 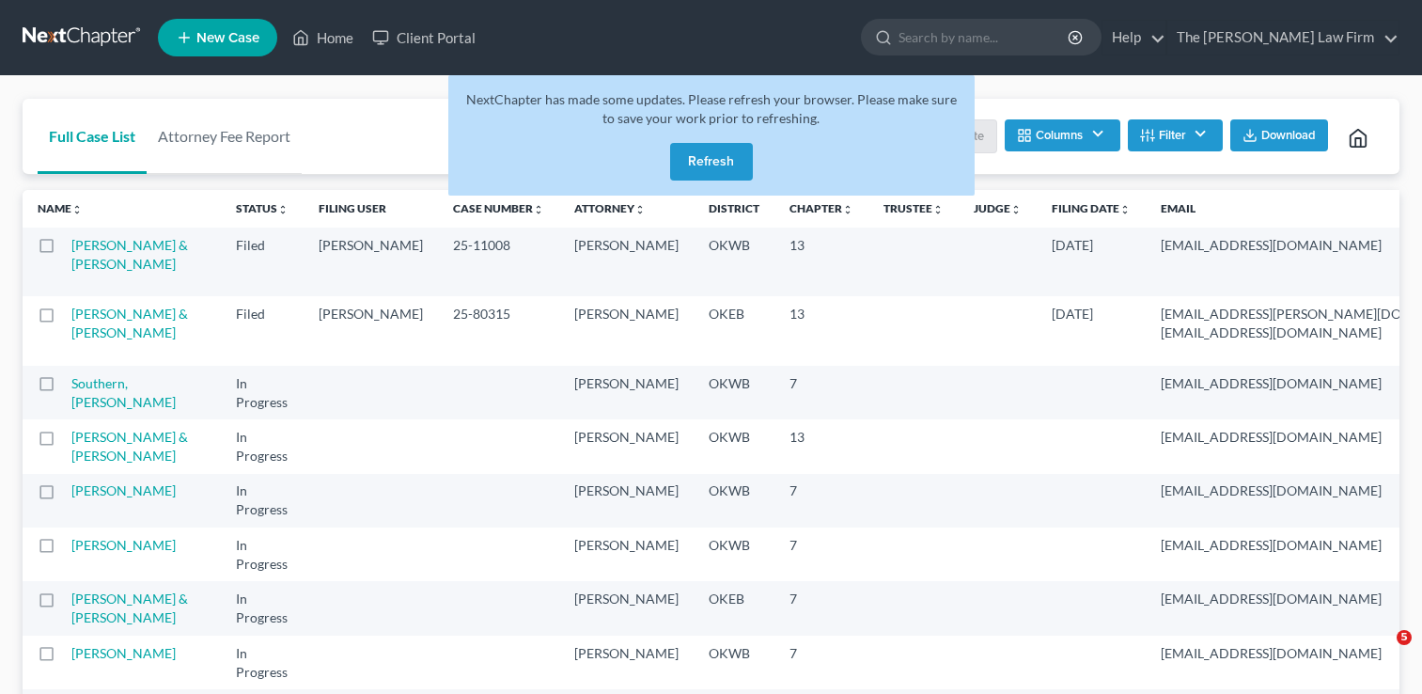 I want to click on a: Help, so click(x=1134, y=38).